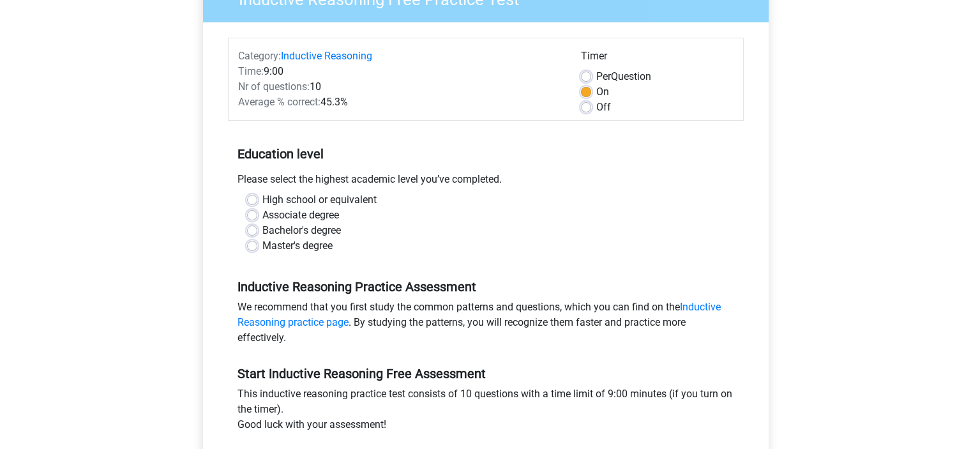  Describe the element at coordinates (301, 230) in the screenshot. I see `label: Bachelor's degree` at that location.